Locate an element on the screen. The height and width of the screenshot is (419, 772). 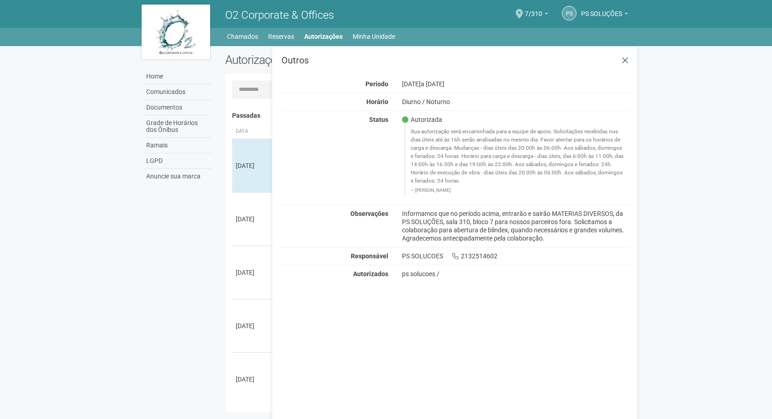
h3: Outros is located at coordinates (455, 60).